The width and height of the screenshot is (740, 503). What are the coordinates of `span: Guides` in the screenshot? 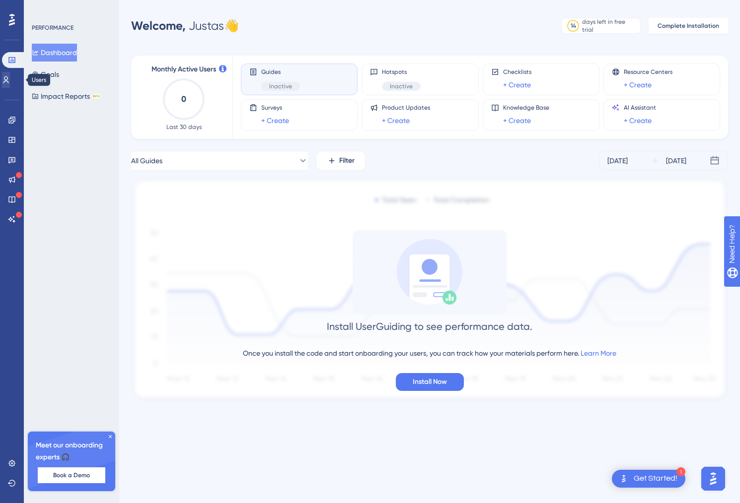 It's located at (281, 72).